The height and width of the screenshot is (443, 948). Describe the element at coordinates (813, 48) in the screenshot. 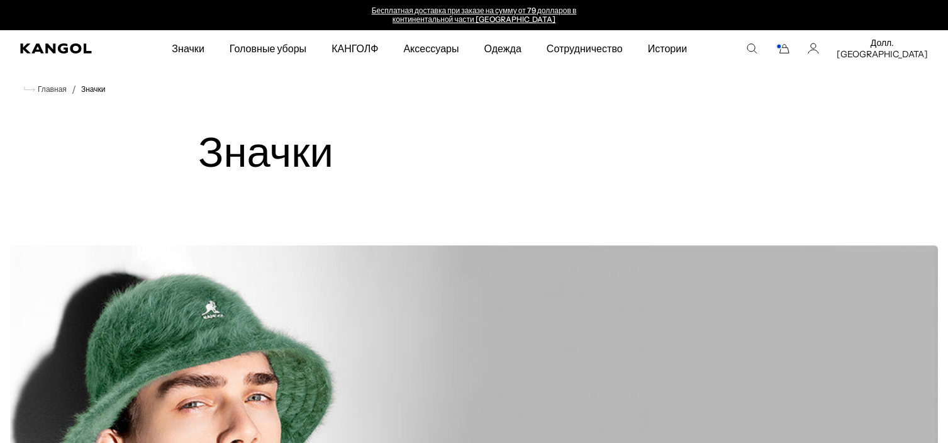

I see `a: Учетная запись` at that location.